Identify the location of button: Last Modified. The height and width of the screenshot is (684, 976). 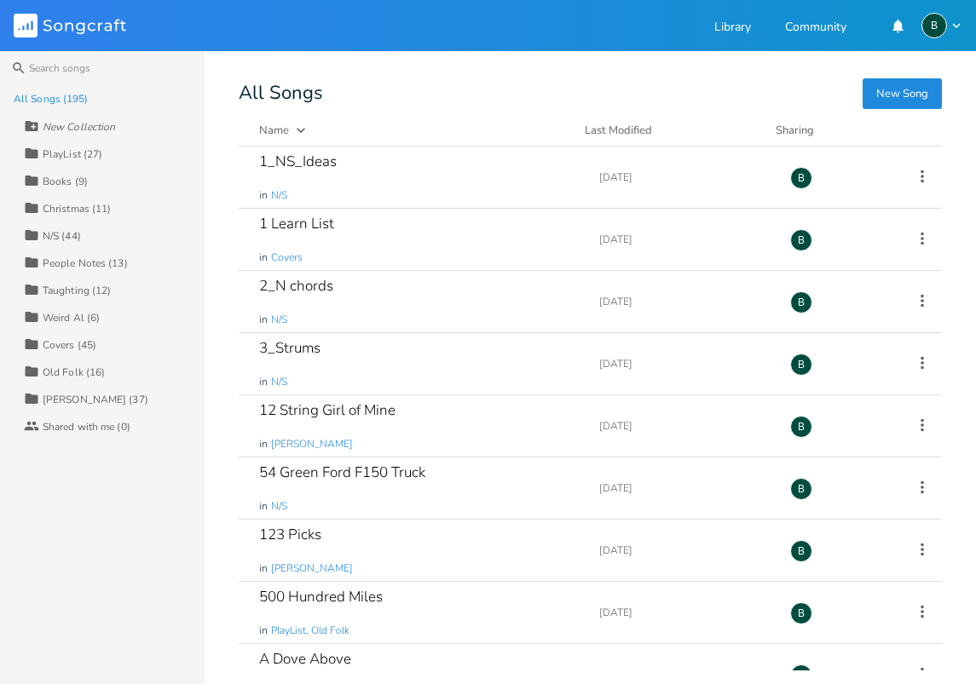
(670, 130).